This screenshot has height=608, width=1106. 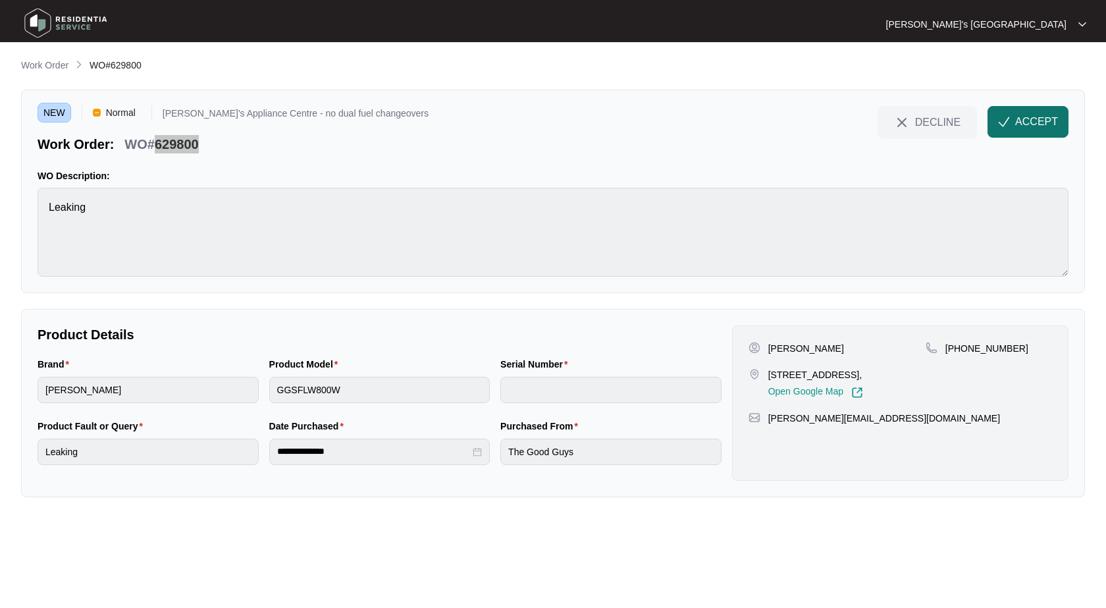 What do you see at coordinates (1028, 122) in the screenshot?
I see `button: check-IconACCEPT` at bounding box center [1028, 122].